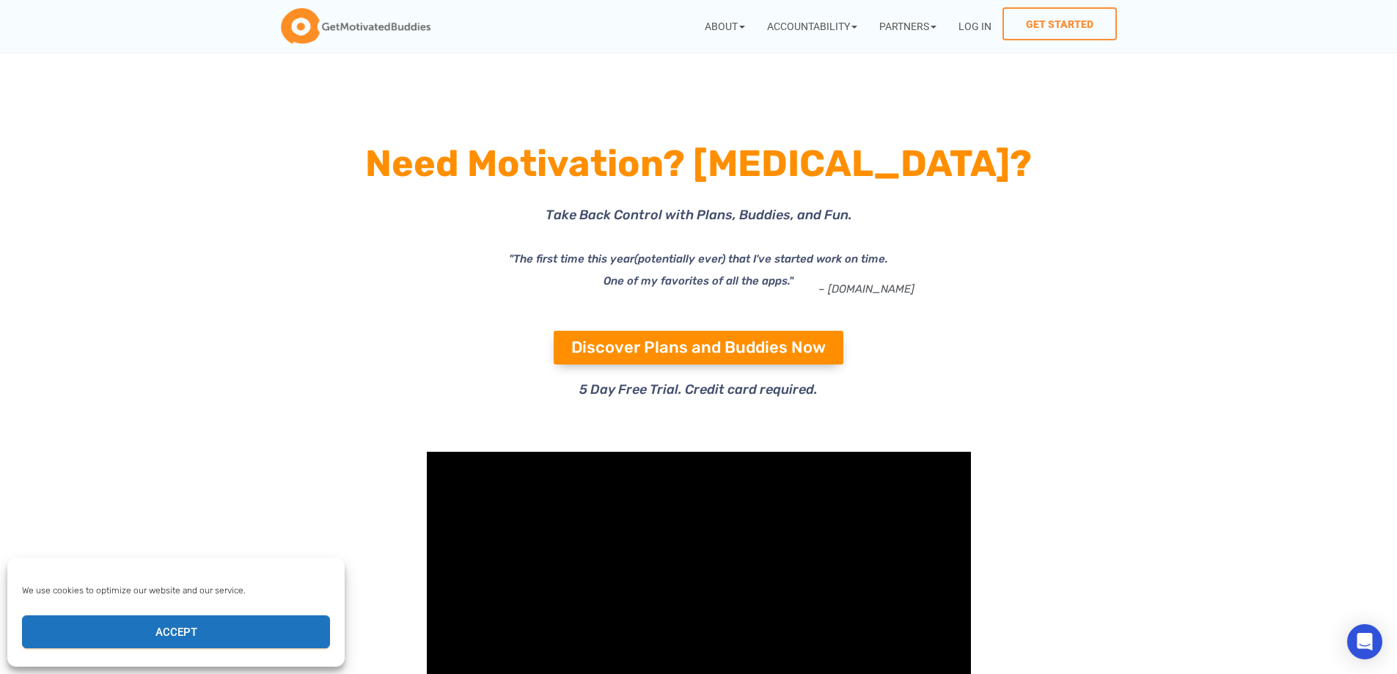  What do you see at coordinates (975, 26) in the screenshot?
I see `a: Log In` at bounding box center [975, 26].